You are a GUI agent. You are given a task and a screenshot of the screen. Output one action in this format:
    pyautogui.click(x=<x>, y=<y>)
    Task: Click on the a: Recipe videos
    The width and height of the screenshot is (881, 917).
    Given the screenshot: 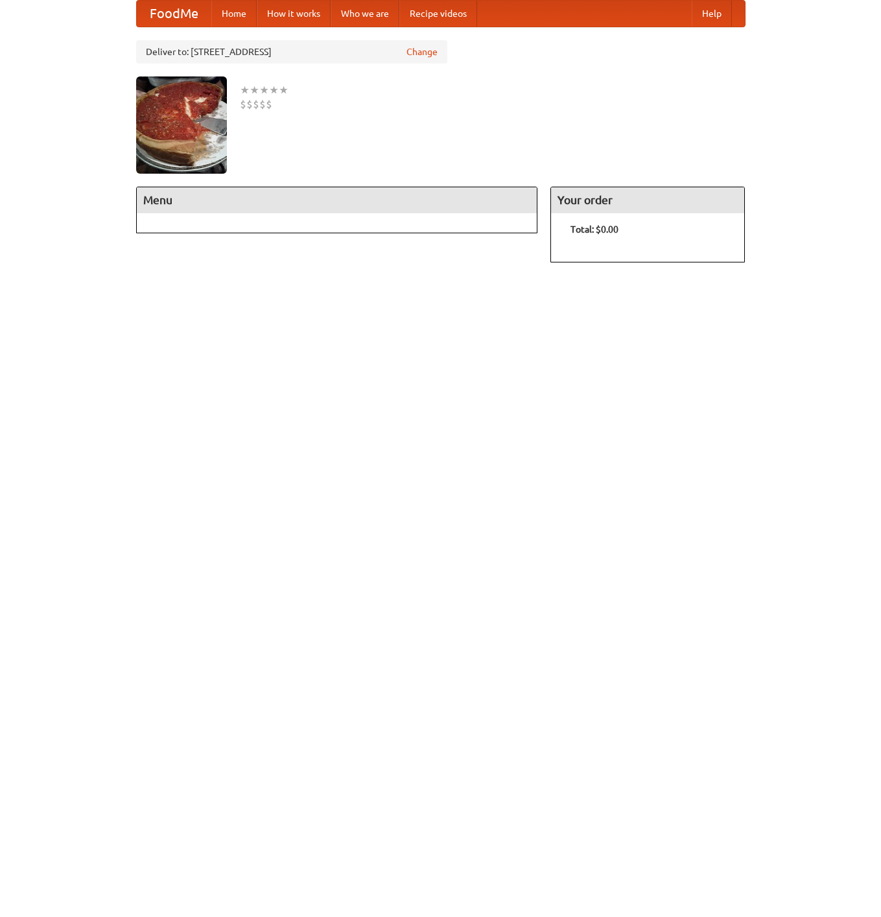 What is the action you would take?
    pyautogui.click(x=438, y=14)
    